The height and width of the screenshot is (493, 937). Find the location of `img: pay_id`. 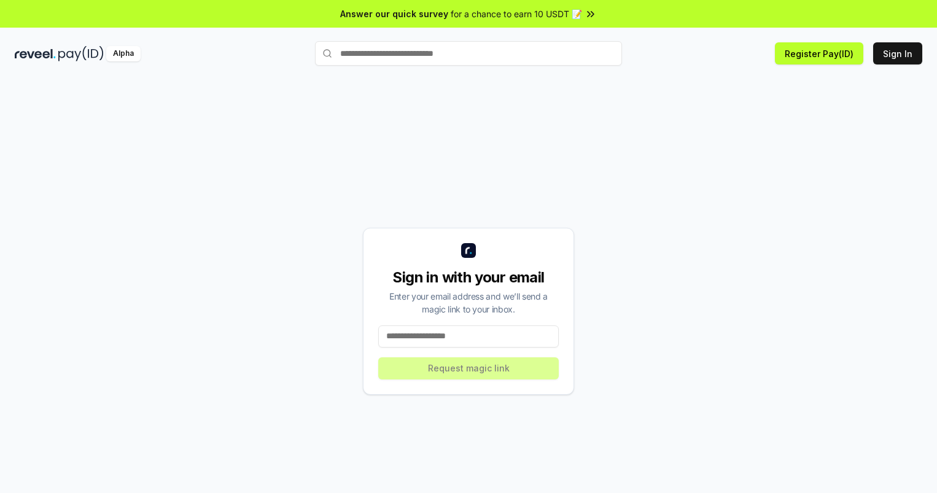

img: pay_id is located at coordinates (81, 53).